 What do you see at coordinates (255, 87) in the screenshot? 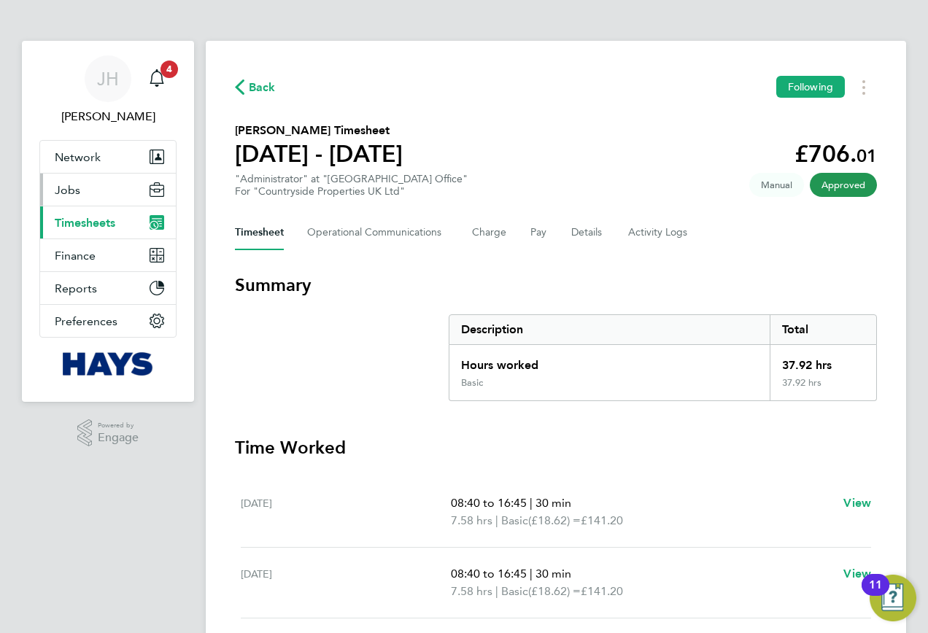
I see `button: Back` at bounding box center [255, 87].